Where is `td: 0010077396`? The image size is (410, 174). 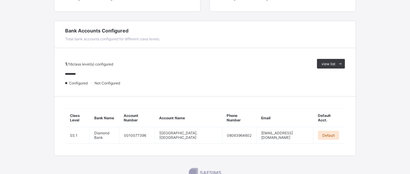
td: 0010077396 is located at coordinates (137, 135).